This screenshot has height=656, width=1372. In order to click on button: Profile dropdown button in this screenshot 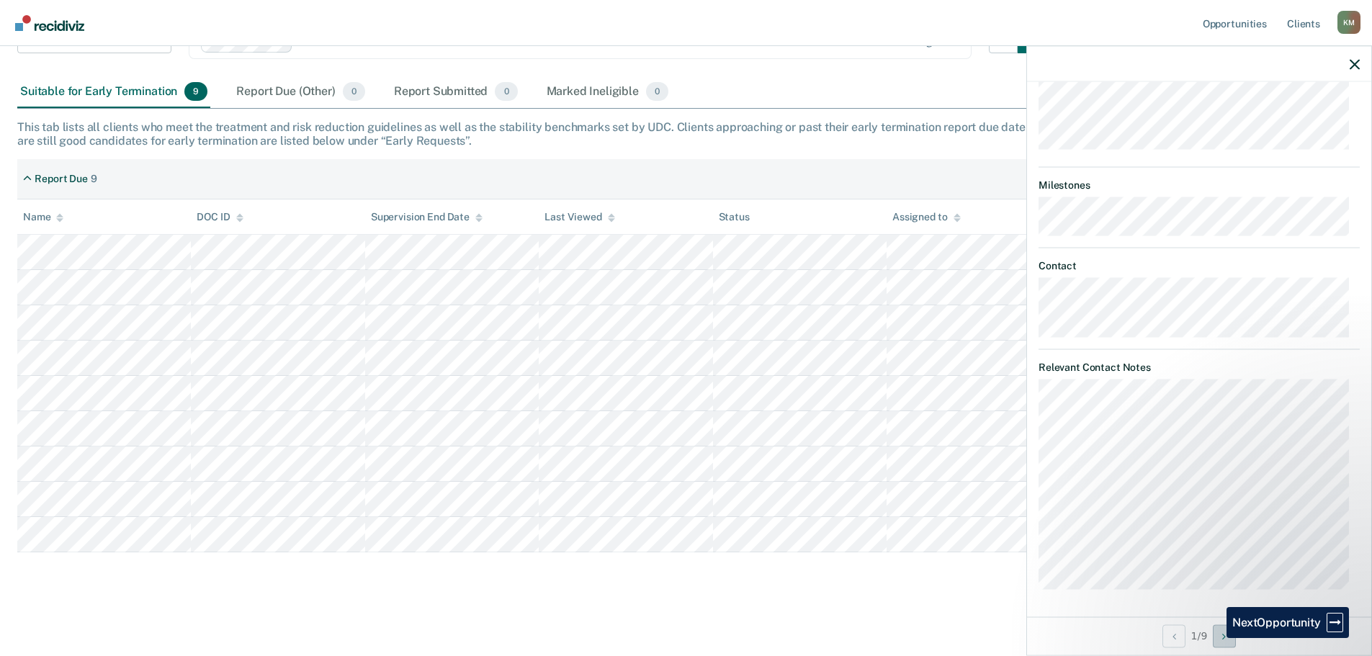, I will do `click(1349, 22)`.